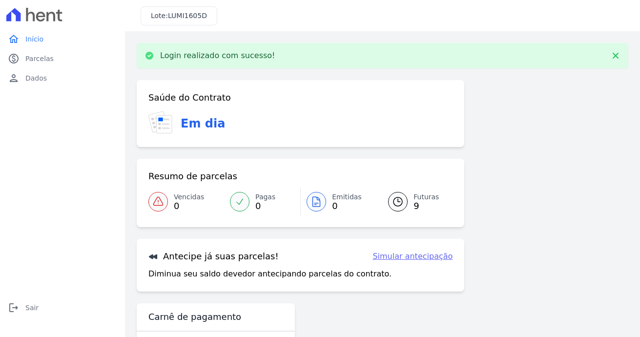 The height and width of the screenshot is (337, 640). Describe the element at coordinates (14, 39) in the screenshot. I see `i: home` at that location.